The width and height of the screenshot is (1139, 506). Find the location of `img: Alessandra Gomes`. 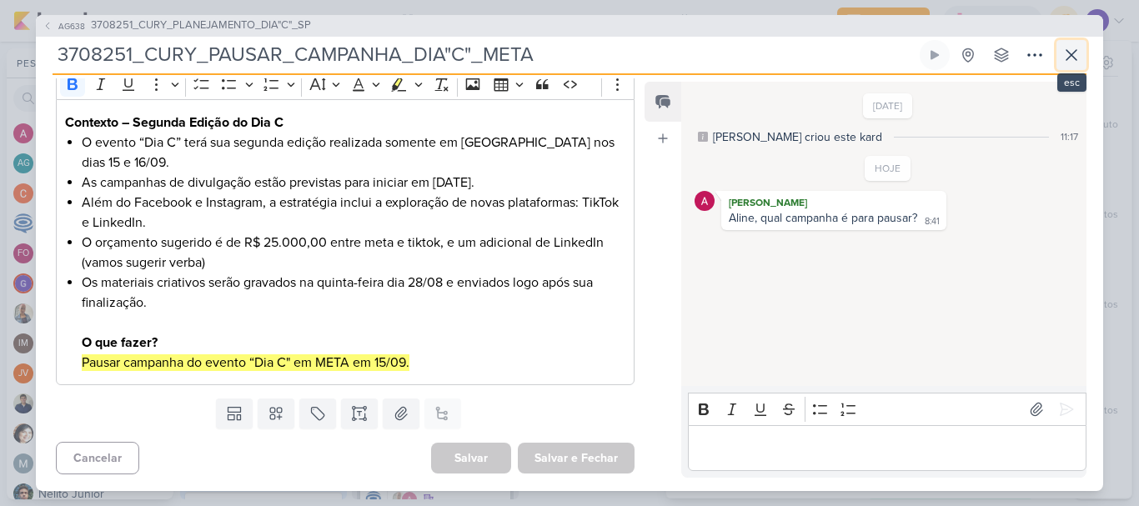

img: Alessandra Gomes is located at coordinates (705, 201).